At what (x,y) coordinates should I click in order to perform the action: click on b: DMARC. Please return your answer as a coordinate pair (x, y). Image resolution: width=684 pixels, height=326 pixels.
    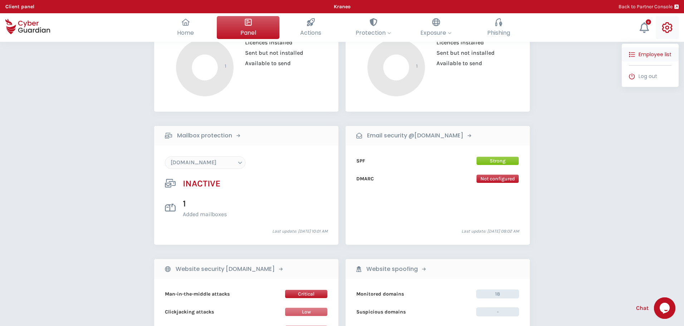
    Looking at the image, I should click on (365, 178).